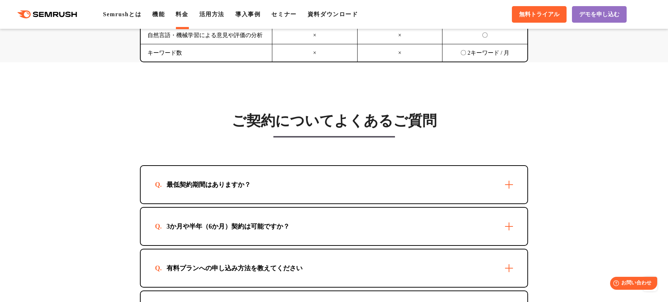  I want to click on td: 自然言語・機械学習による意見や評価の分析, so click(206, 35).